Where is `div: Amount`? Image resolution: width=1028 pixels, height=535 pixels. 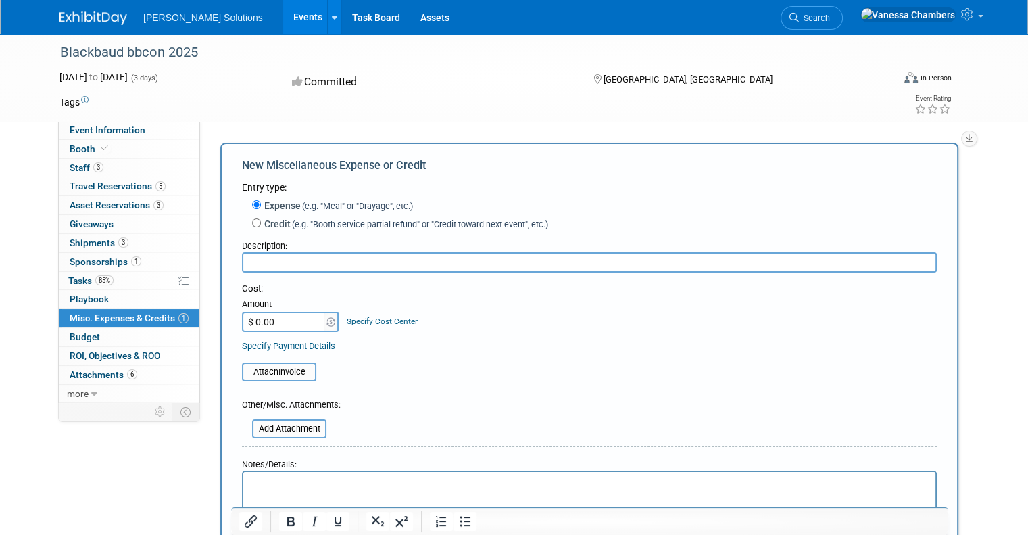 div: Amount is located at coordinates (291, 305).